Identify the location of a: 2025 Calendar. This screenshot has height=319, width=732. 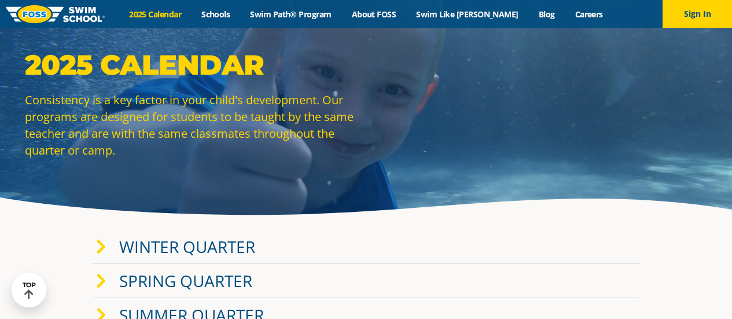
(155, 14).